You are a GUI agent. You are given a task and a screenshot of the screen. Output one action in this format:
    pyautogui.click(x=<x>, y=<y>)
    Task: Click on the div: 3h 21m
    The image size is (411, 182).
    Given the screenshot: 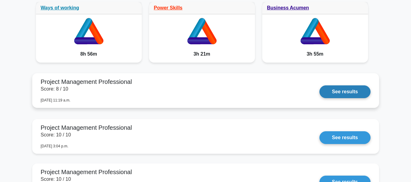 What is the action you would take?
    pyautogui.click(x=202, y=54)
    